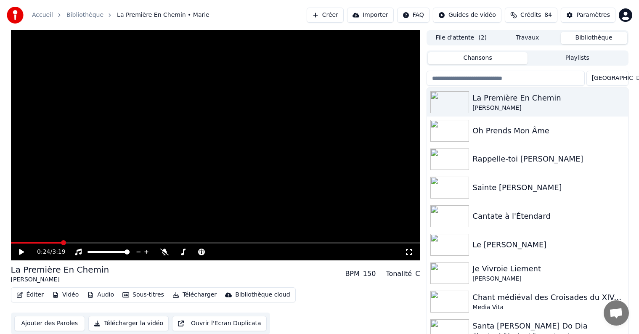 The width and height of the screenshot is (639, 334). What do you see at coordinates (548, 216) in the screenshot?
I see `div: Cantate à l'Étendard` at bounding box center [548, 216].